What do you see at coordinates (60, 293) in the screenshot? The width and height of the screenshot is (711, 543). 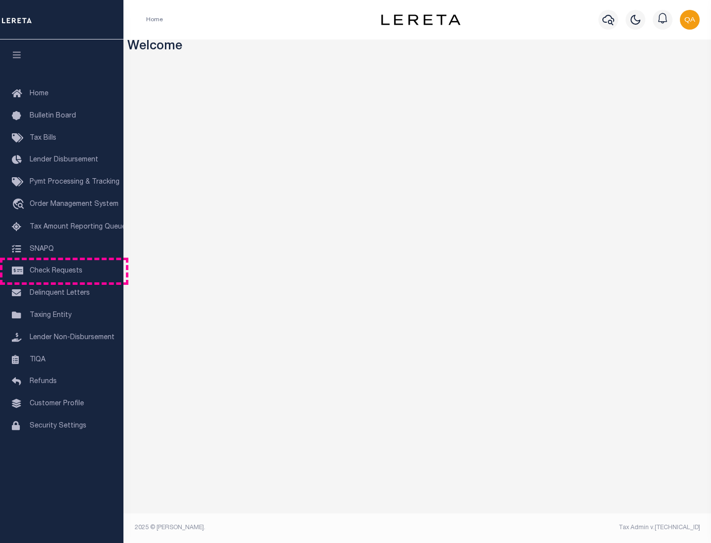 I see `span: Delinquent Letters` at bounding box center [60, 293].